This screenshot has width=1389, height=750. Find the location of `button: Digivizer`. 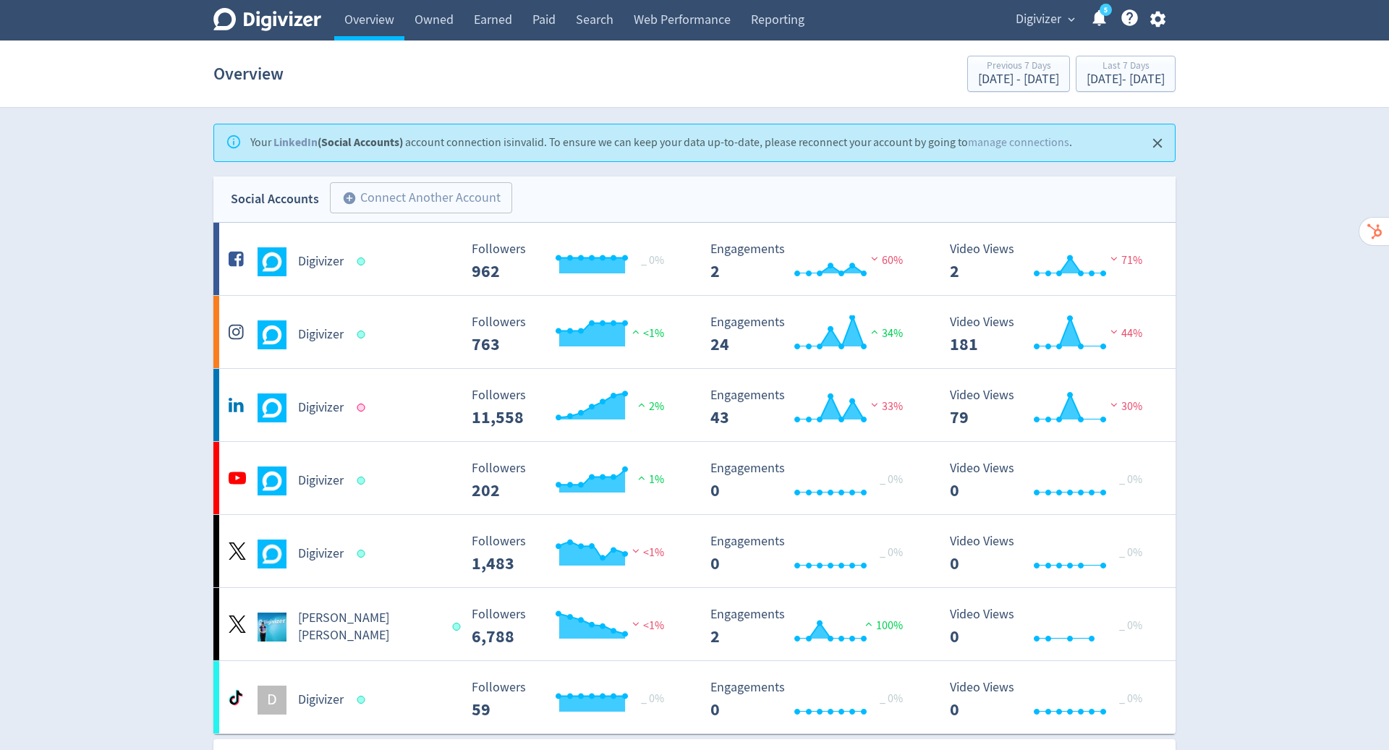

button: Digivizer is located at coordinates (1045, 20).